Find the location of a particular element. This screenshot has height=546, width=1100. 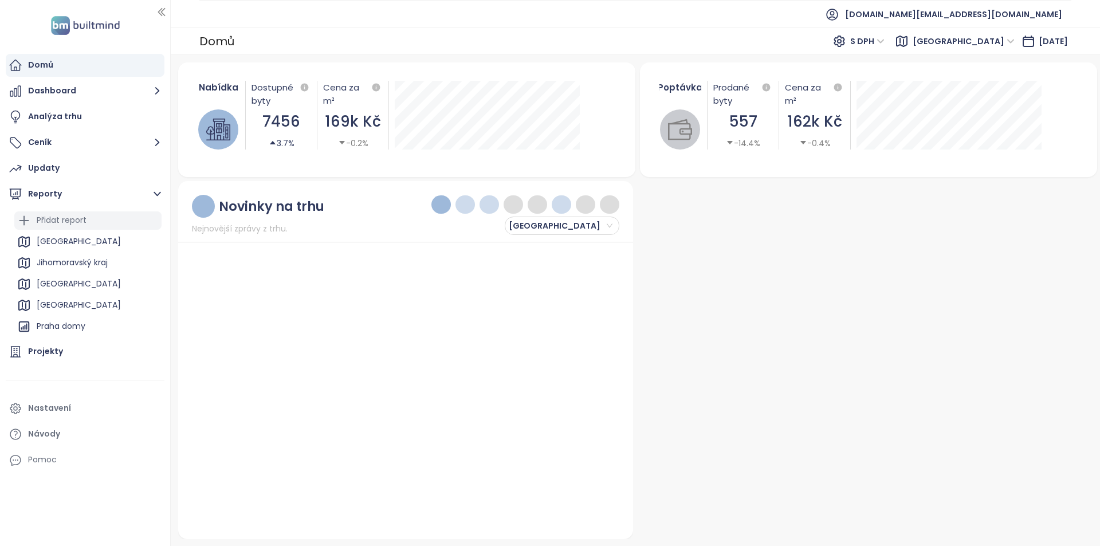

a: Návody is located at coordinates (85, 434).